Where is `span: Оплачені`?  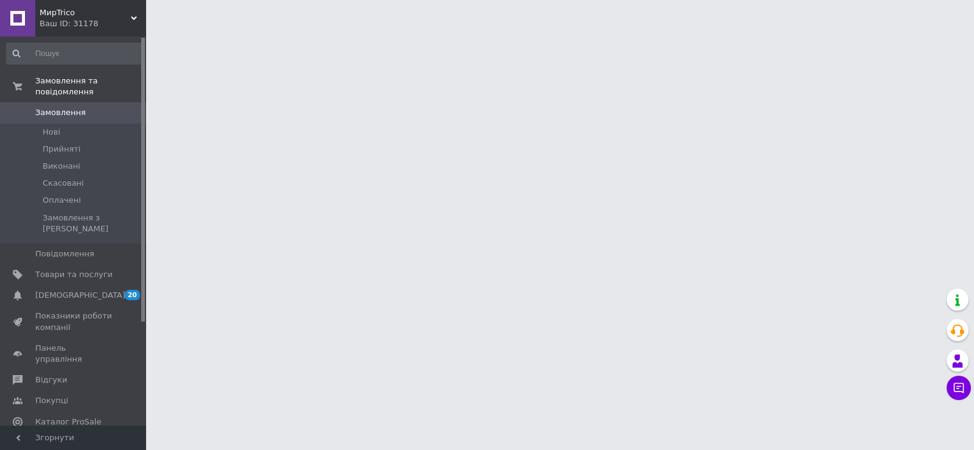 span: Оплачені is located at coordinates (61, 200).